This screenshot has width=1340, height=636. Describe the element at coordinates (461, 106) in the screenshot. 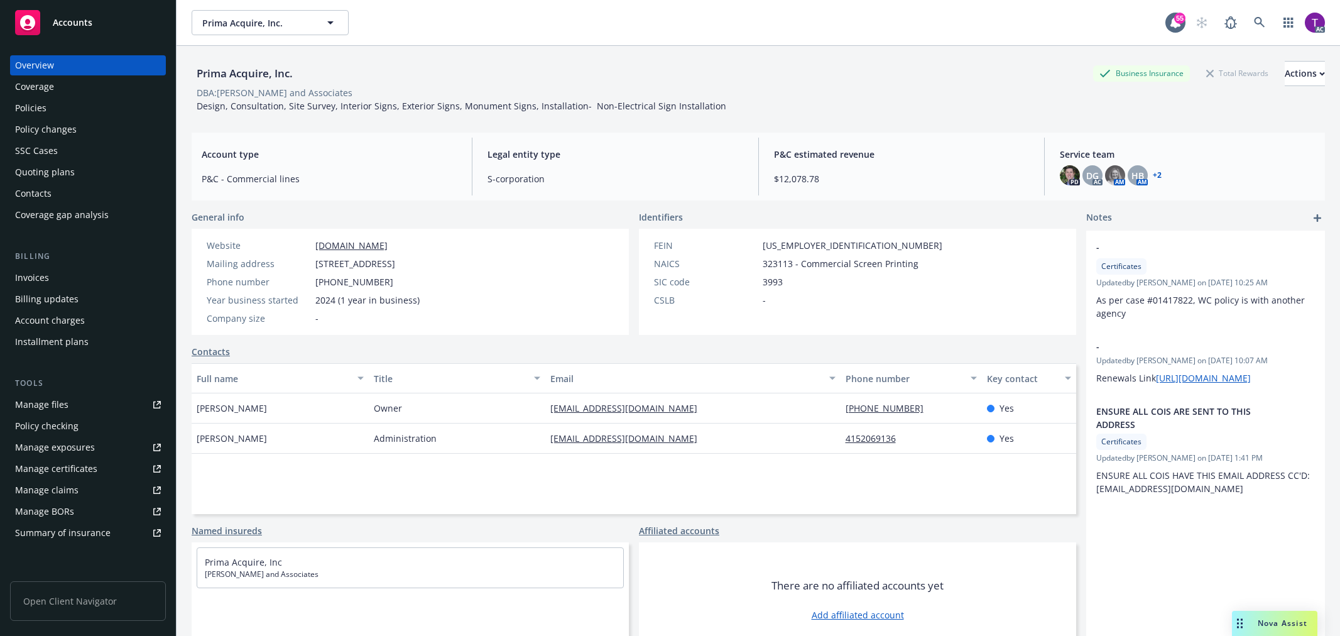

I see `span: Design, Consultation, Site Survey, Interior Signs, Exterior Signs, Monument Signs, Installation- ...` at that location.